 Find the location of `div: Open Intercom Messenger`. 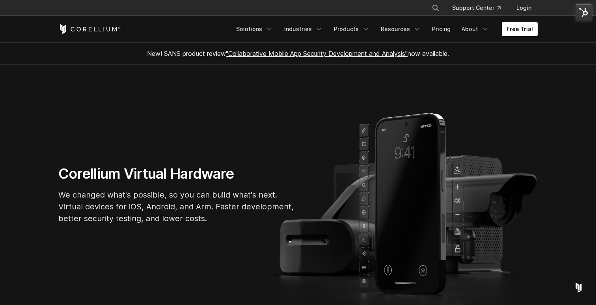

div: Open Intercom Messenger is located at coordinates (578, 288).